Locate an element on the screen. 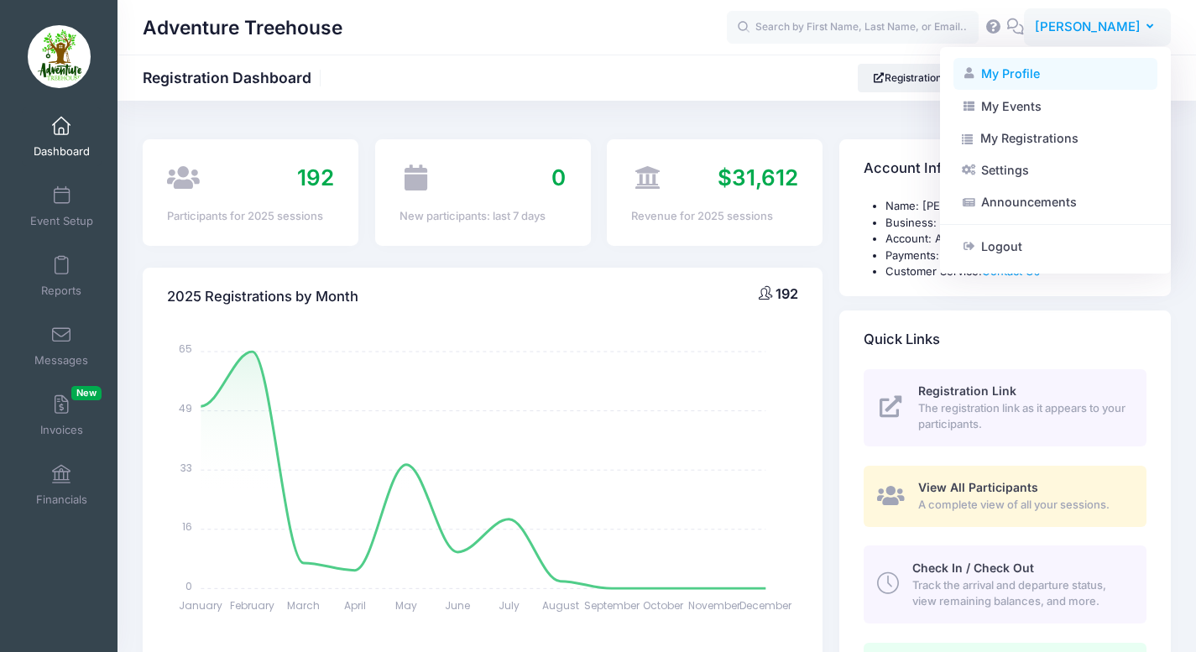  div: New participants: last 7 days is located at coordinates (483, 217).